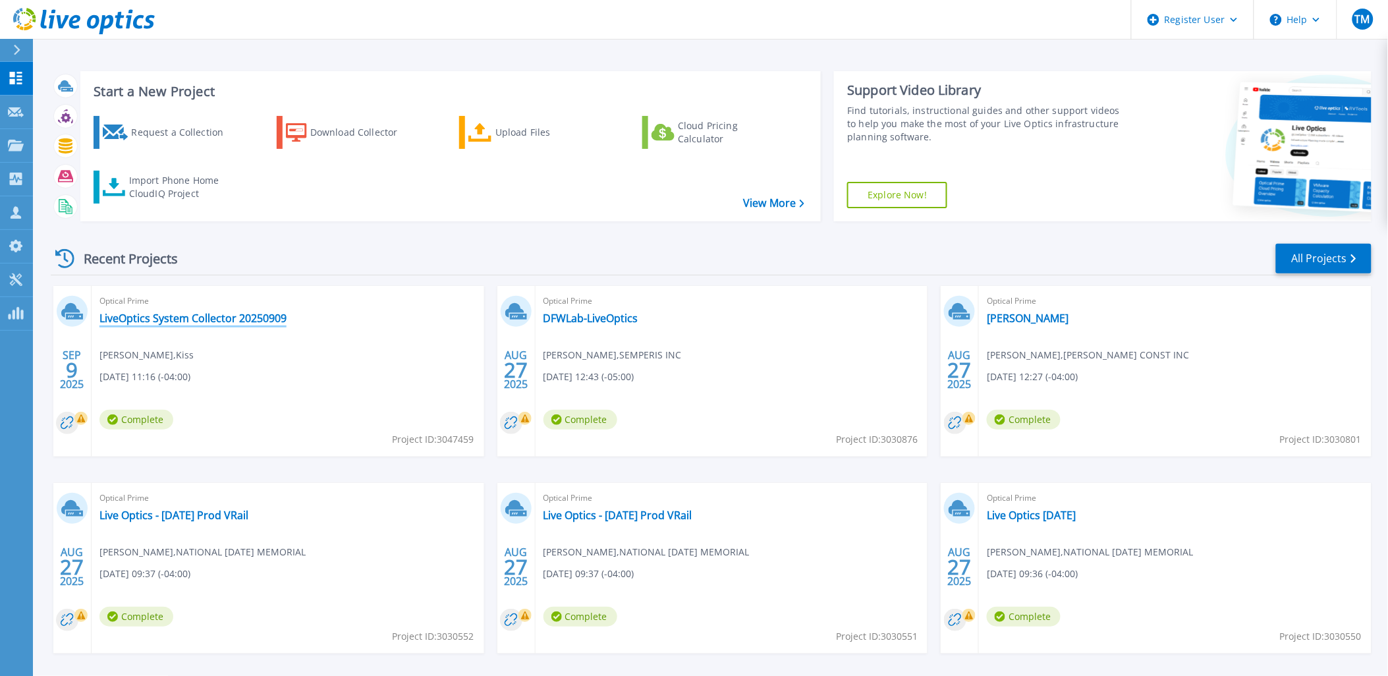 This screenshot has height=676, width=1388. I want to click on div: Request a Collection, so click(184, 132).